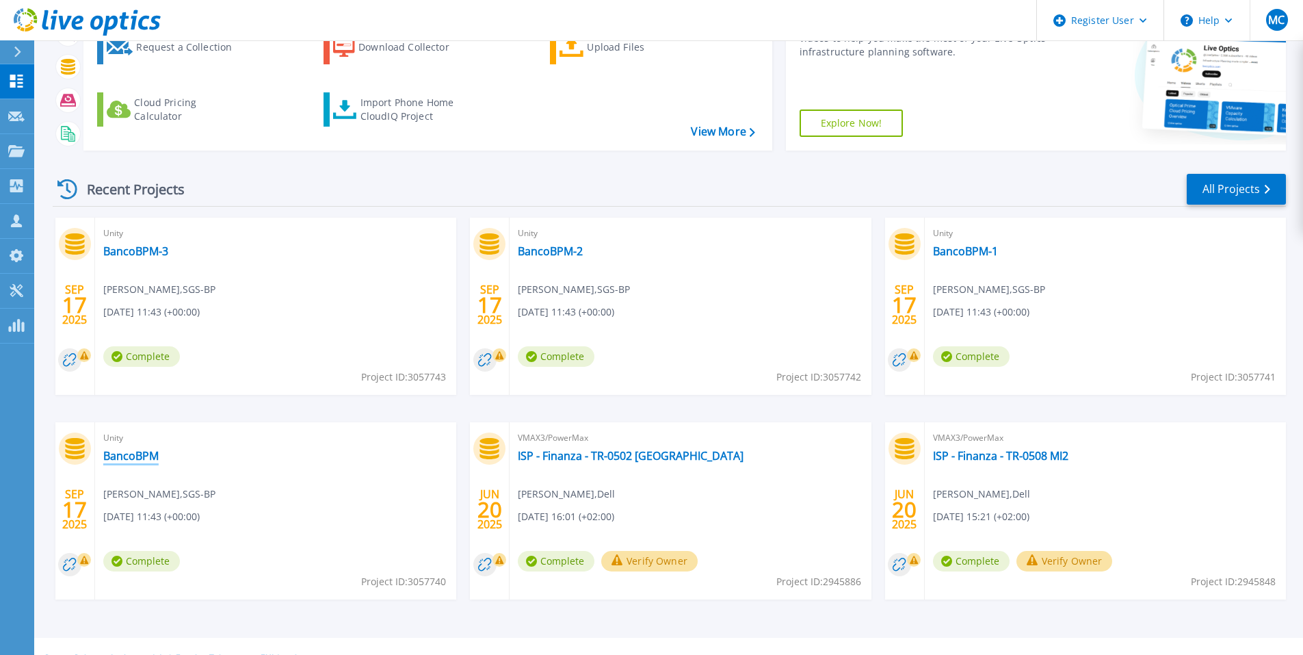 This screenshot has height=655, width=1303. What do you see at coordinates (404, 581) in the screenshot?
I see `span: Project ID: 3057740` at bounding box center [404, 581].